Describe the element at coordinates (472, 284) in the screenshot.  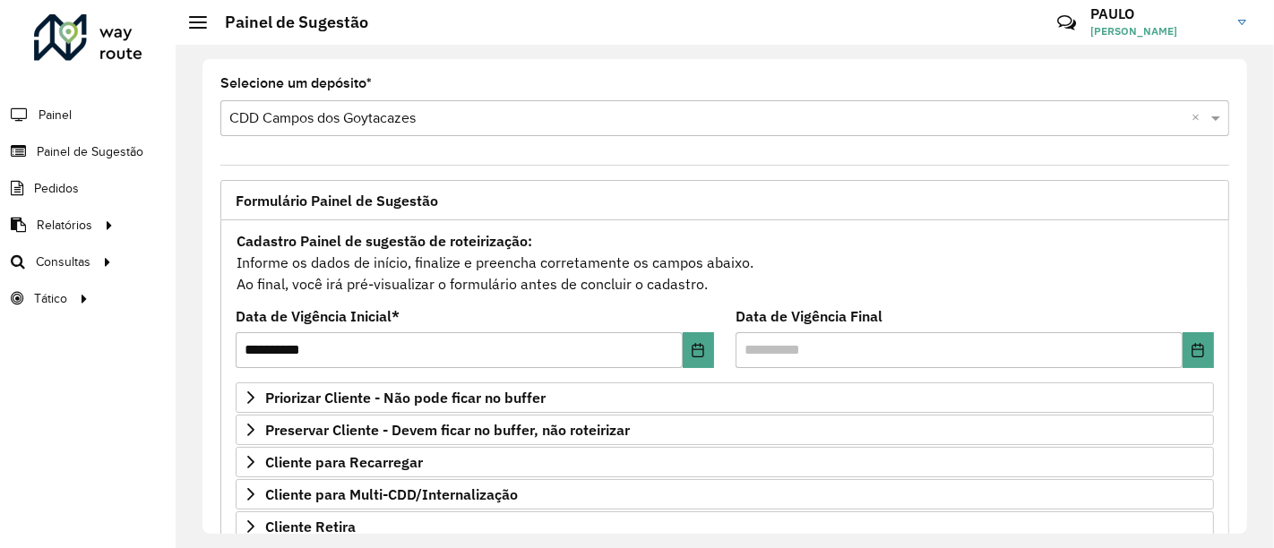
I see `font: Ao final, você irá pré-visualizar o formulário antes de concluir o cadastro.` at that location.